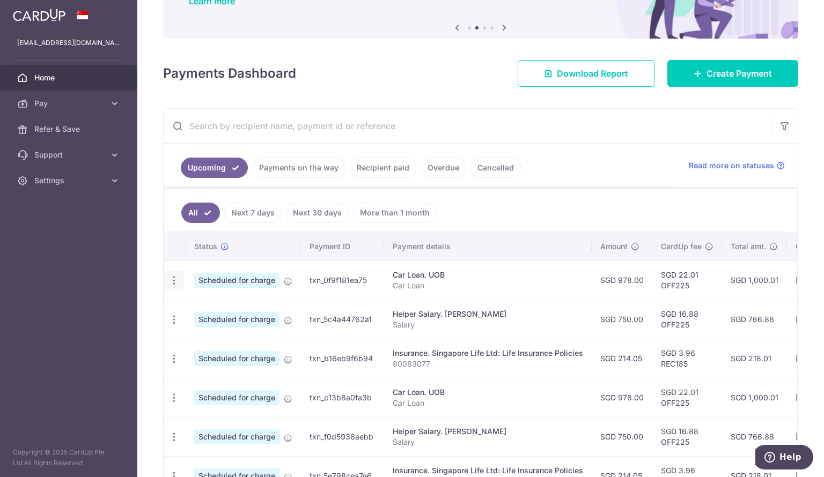 Image resolution: width=824 pixels, height=477 pixels. Describe the element at coordinates (342, 319) in the screenshot. I see `td: txn_5c4a44762a1` at that location.